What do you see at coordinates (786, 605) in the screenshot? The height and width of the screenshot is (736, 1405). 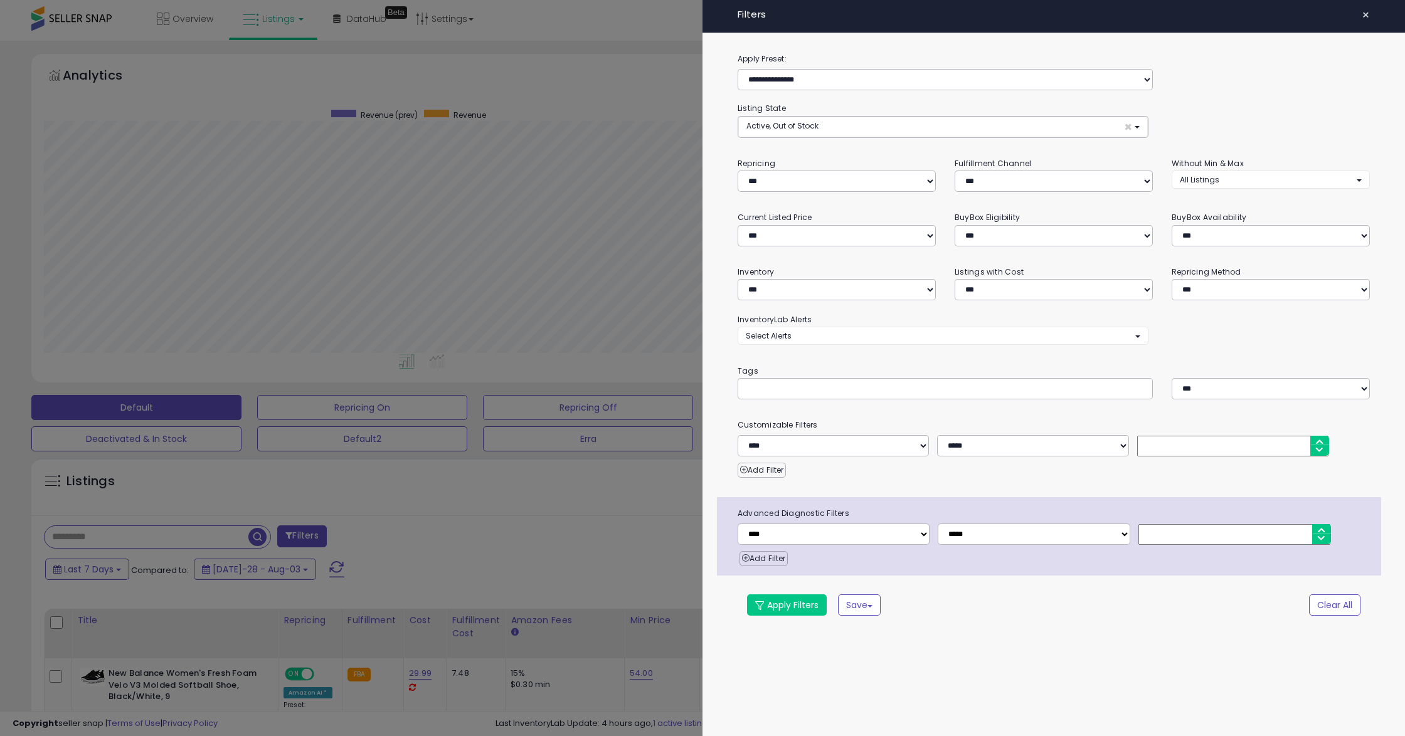 I see `button: Apply Filters` at bounding box center [786, 605].